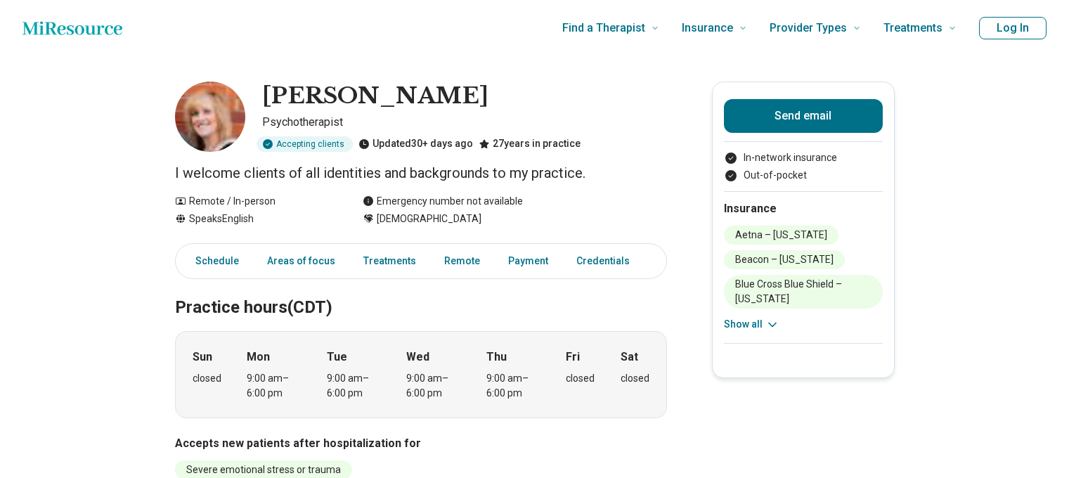 This screenshot has height=478, width=1069. What do you see at coordinates (203, 357) in the screenshot?
I see `strong: Sun` at bounding box center [203, 357].